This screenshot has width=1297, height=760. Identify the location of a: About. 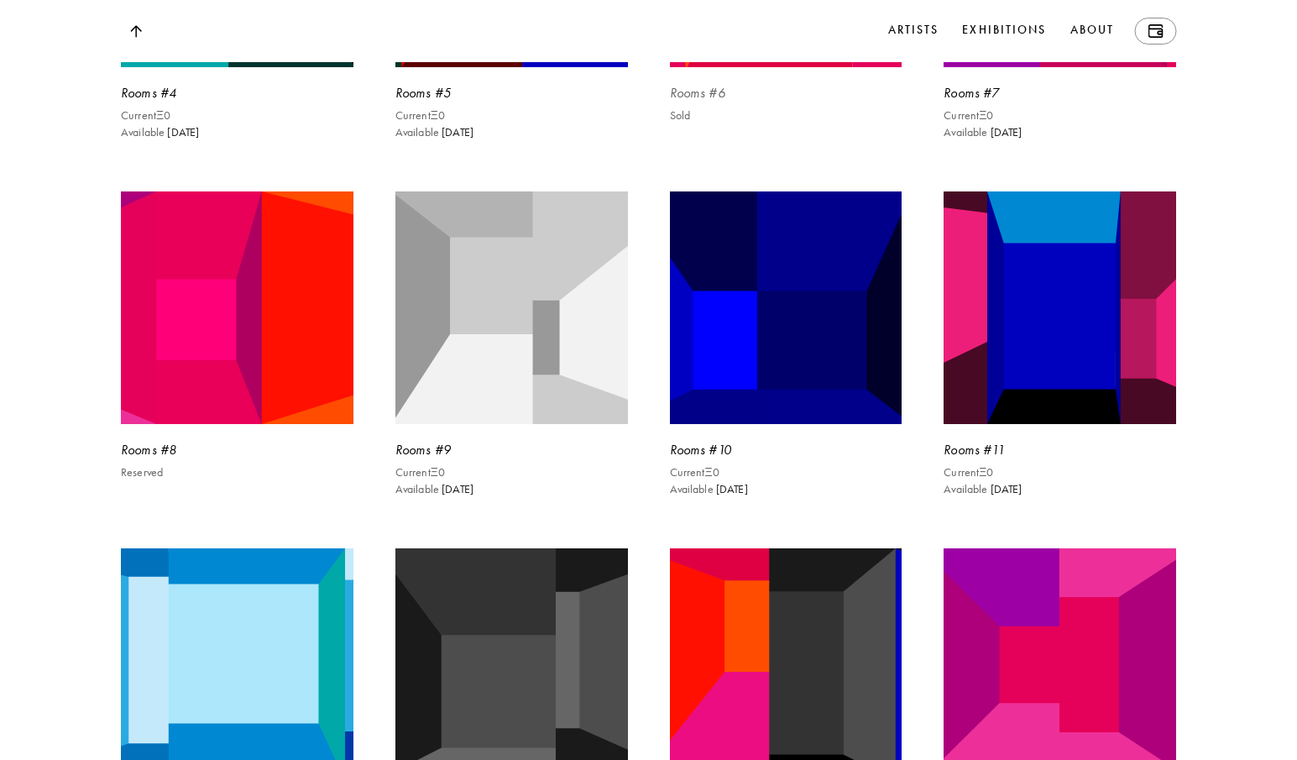
(1092, 31).